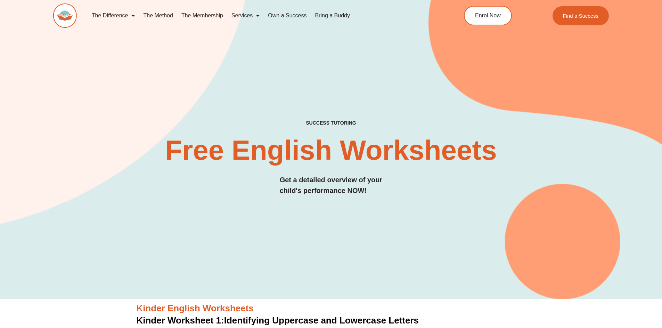  Describe the element at coordinates (331, 123) in the screenshot. I see `h4: SUCCESS TUTORING​` at that location.